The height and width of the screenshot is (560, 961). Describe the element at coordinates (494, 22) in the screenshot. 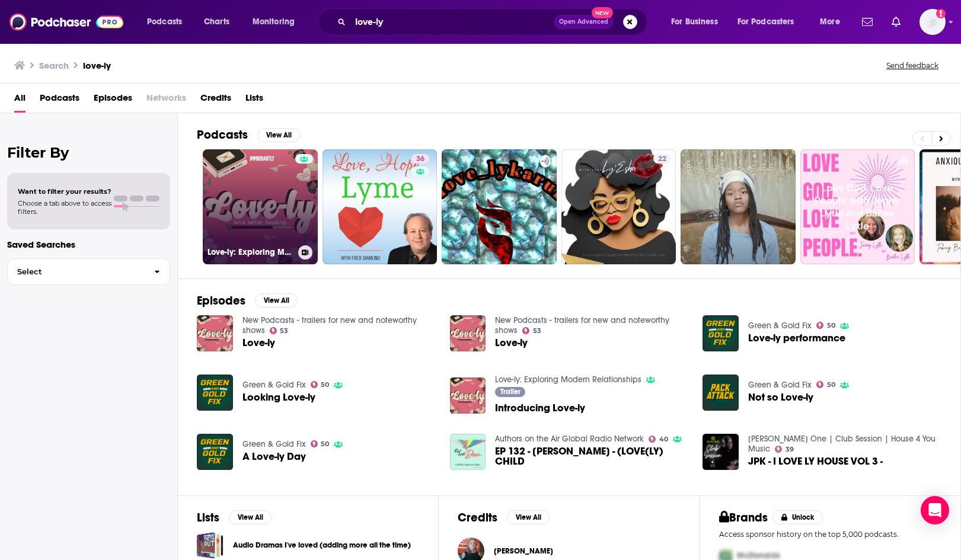

I see `div: Search podcasts, credits, & more...` at that location.